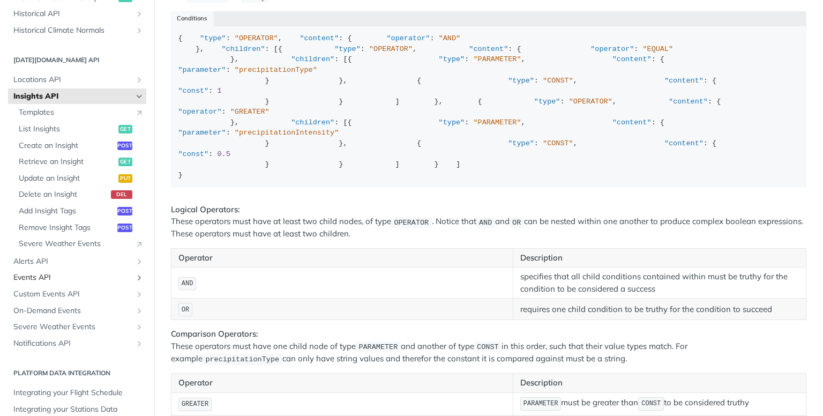 This screenshot has height=416, width=823. What do you see at coordinates (77, 261) in the screenshot?
I see `a: Alerts APIShow subpages for Alerts API` at bounding box center [77, 261].